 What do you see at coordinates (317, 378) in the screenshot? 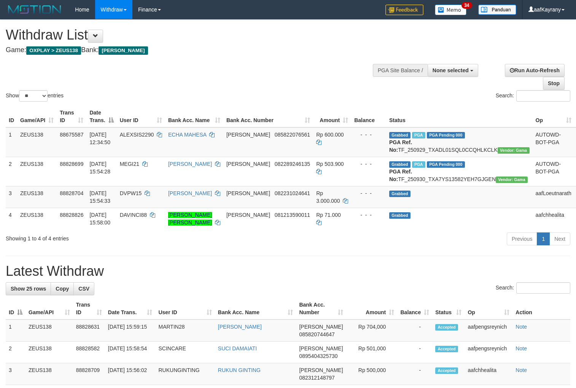
I see `span: Copy 082312148797 to clipboard` at bounding box center [317, 378].